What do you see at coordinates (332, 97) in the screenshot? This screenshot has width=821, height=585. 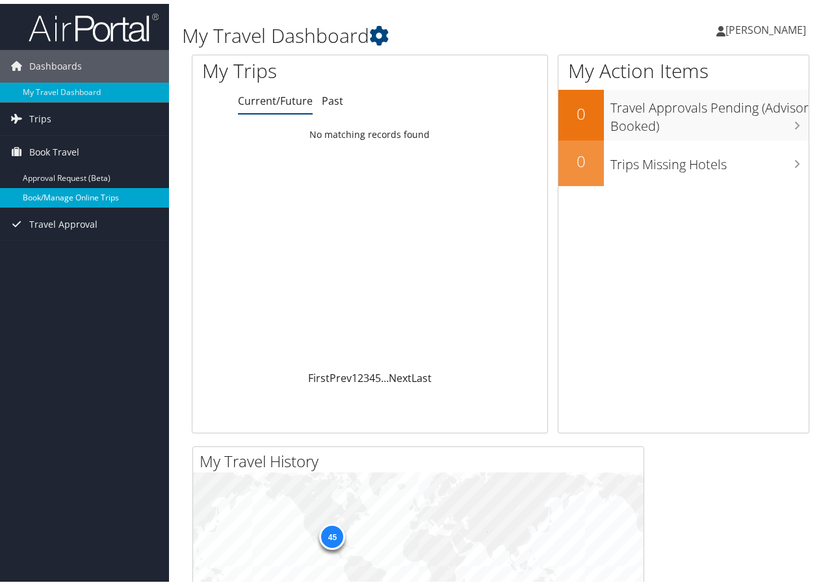 I see `a: Past` at bounding box center [332, 97].